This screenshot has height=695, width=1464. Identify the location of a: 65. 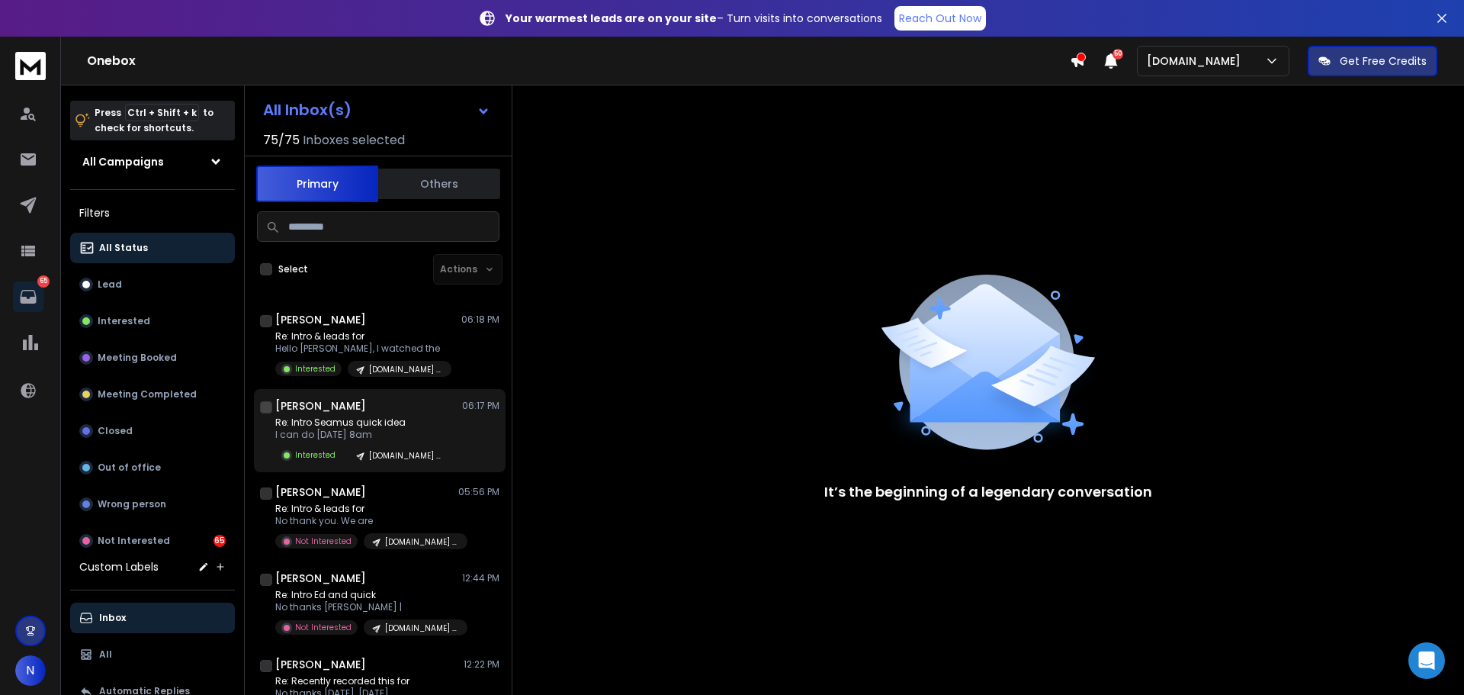
(28, 297).